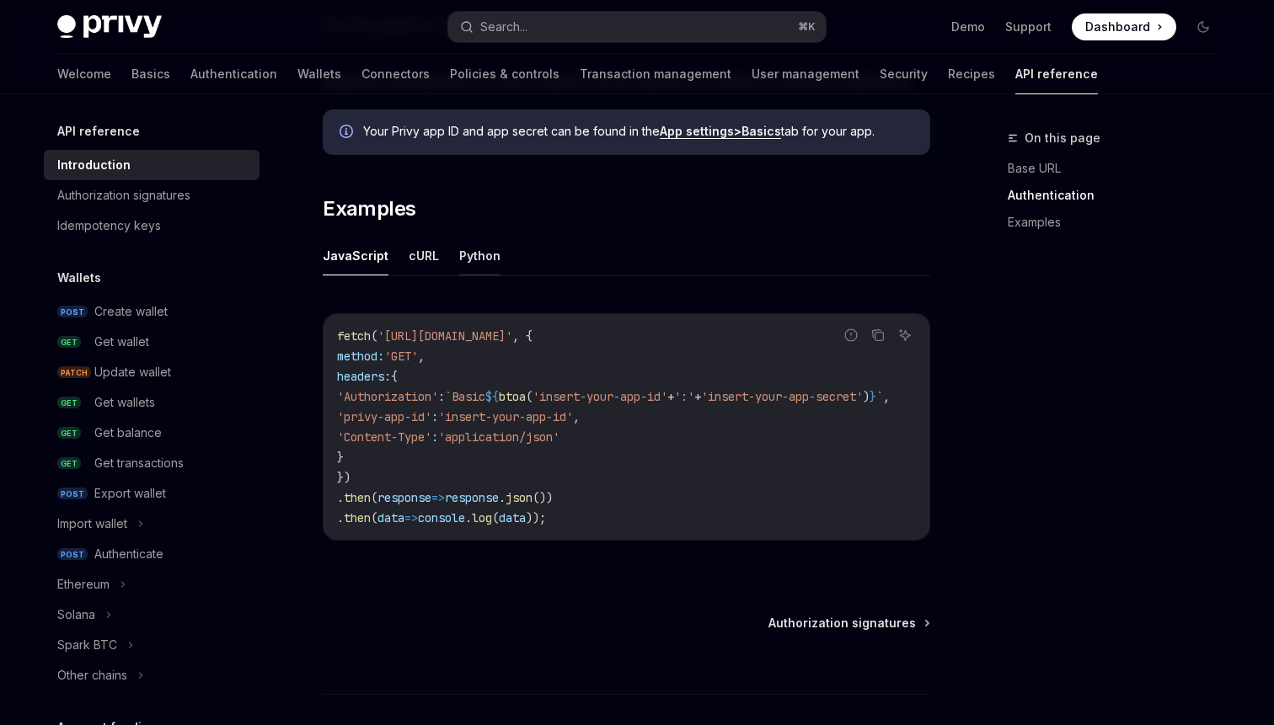 This screenshot has height=725, width=1274. I want to click on div: Ethereum, so click(83, 585).